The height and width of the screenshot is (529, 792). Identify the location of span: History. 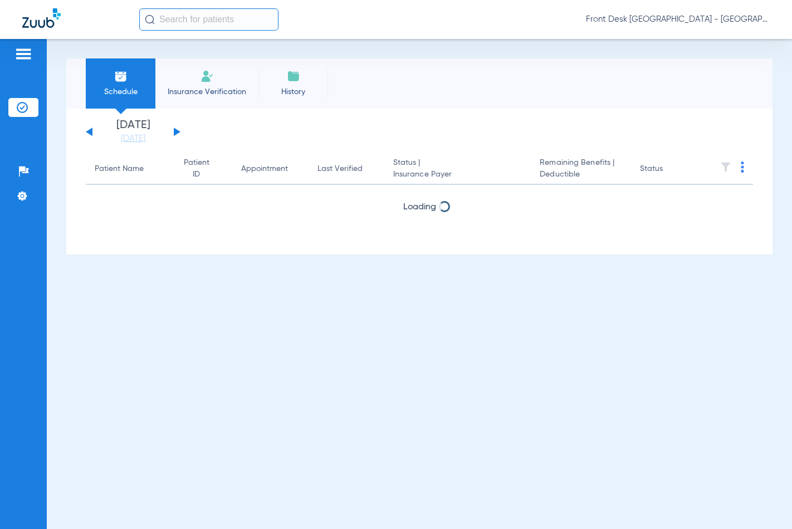
(293, 92).